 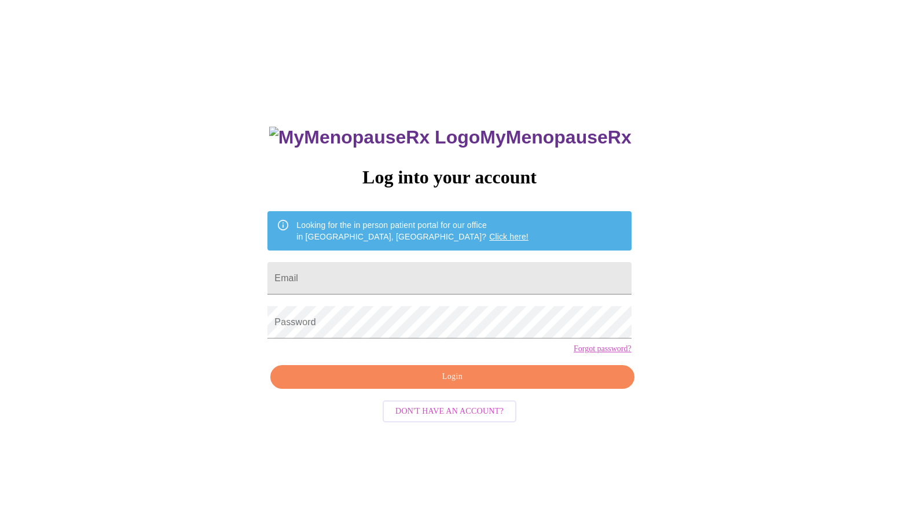 I want to click on span: Login, so click(x=452, y=377).